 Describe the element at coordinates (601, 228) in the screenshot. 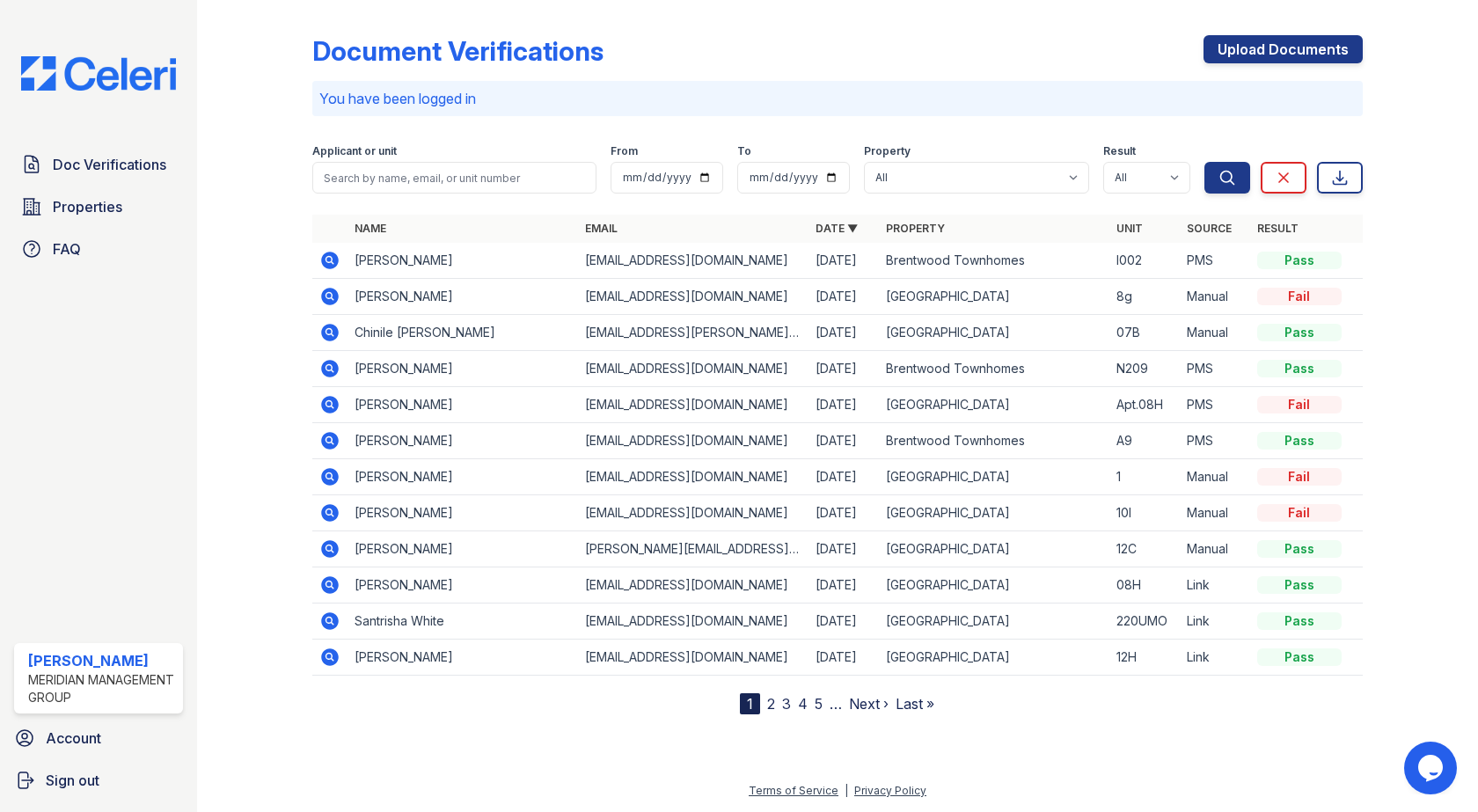

I see `a: Email` at that location.